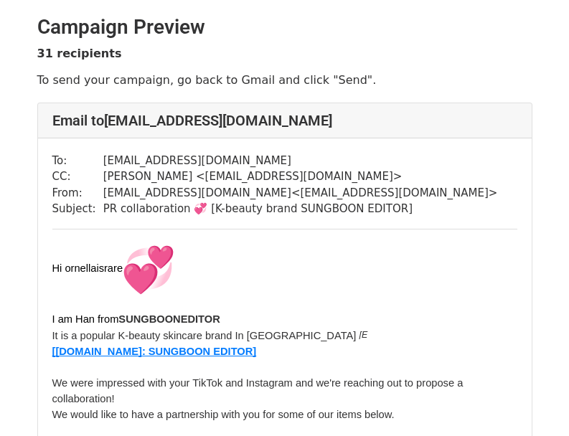 This screenshot has height=436, width=569. Describe the element at coordinates (78, 161) in the screenshot. I see `td: To:` at that location.